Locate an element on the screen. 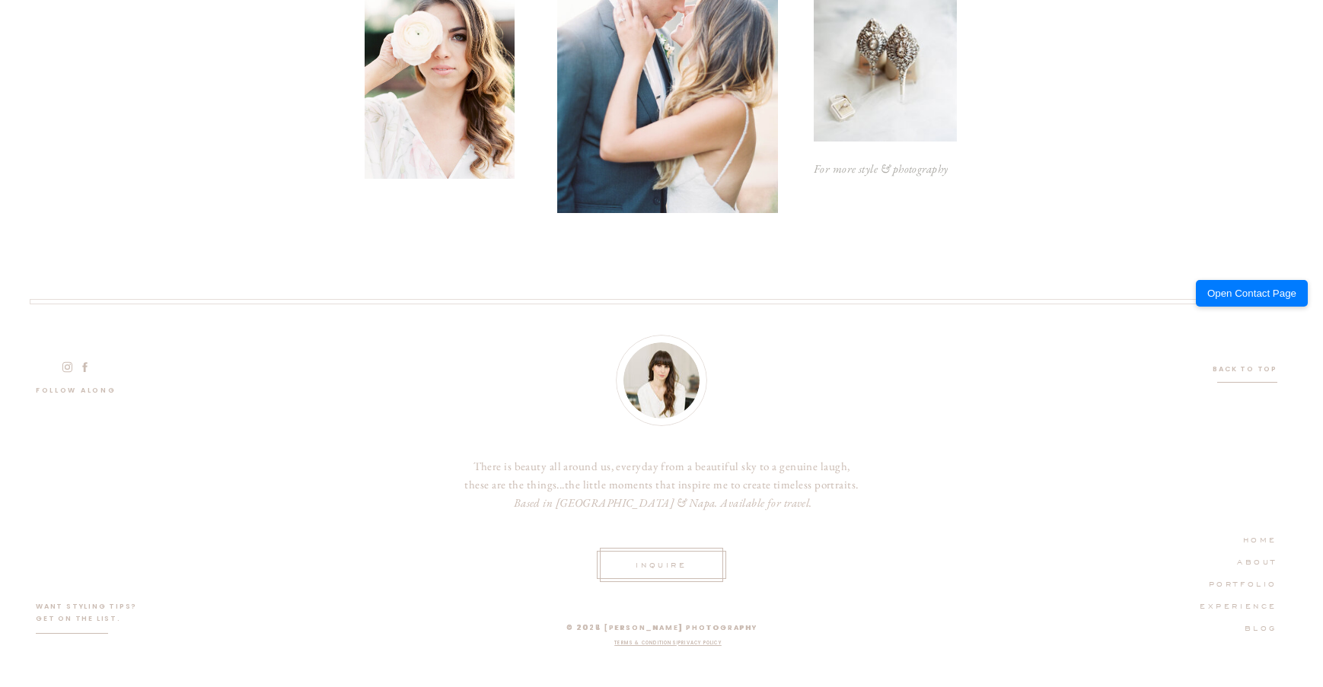  a: Terms & Conditions is located at coordinates (645, 643).